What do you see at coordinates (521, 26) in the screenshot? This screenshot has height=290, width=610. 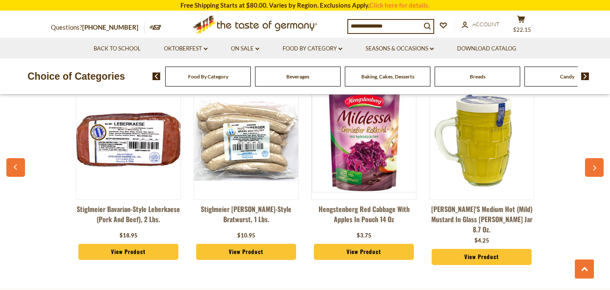 I see `button: $22.15` at bounding box center [521, 26].